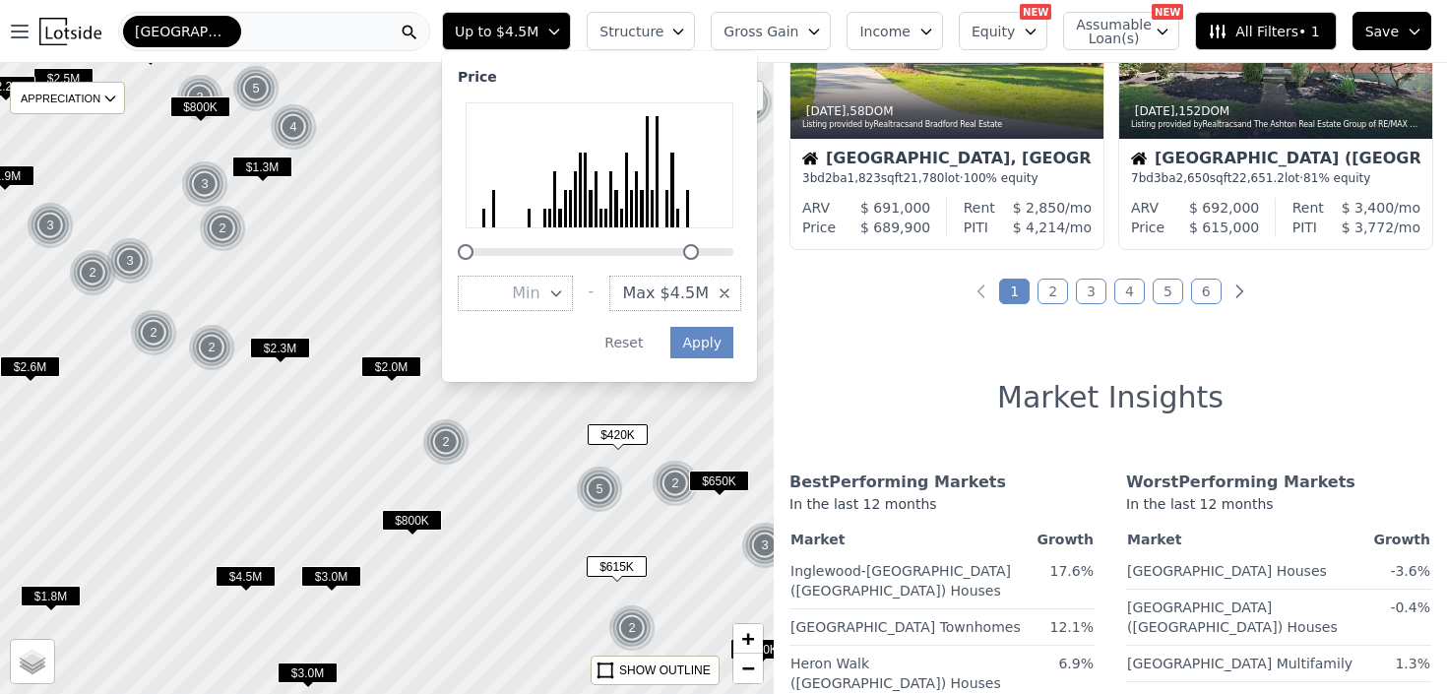 This screenshot has width=1447, height=694. What do you see at coordinates (1129, 291) in the screenshot?
I see `a: Page 4` at bounding box center [1129, 291].